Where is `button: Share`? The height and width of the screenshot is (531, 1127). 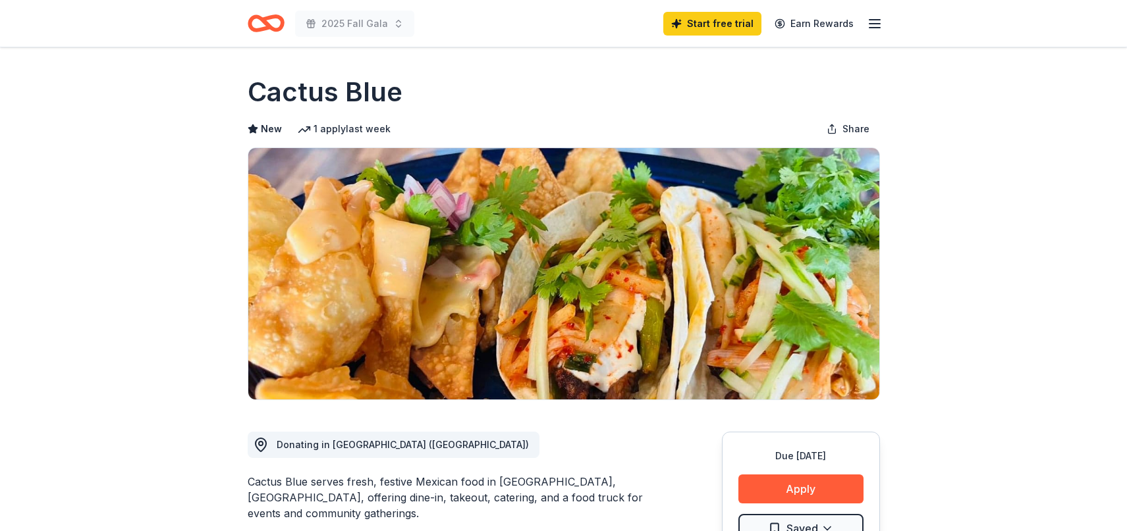
button: Share is located at coordinates (848, 129).